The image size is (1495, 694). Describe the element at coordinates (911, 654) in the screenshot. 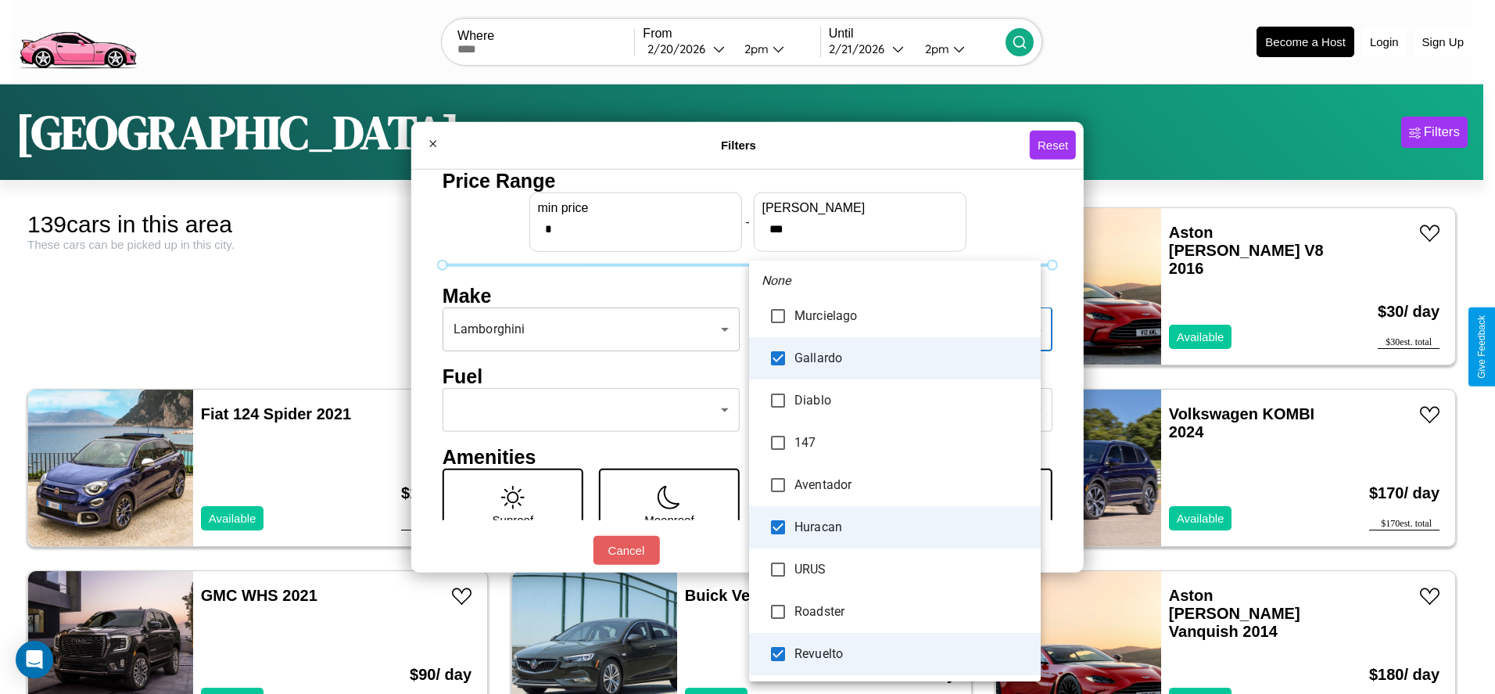

I see `span: Revuelto` at that location.